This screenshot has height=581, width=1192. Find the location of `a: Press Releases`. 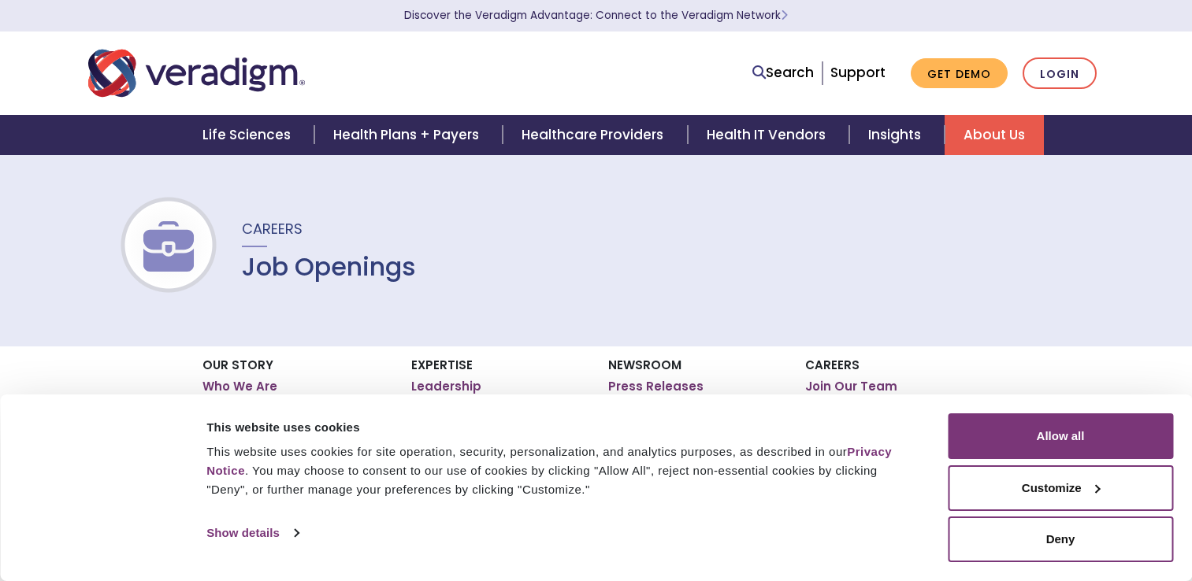

a: Press Releases is located at coordinates (655, 387).